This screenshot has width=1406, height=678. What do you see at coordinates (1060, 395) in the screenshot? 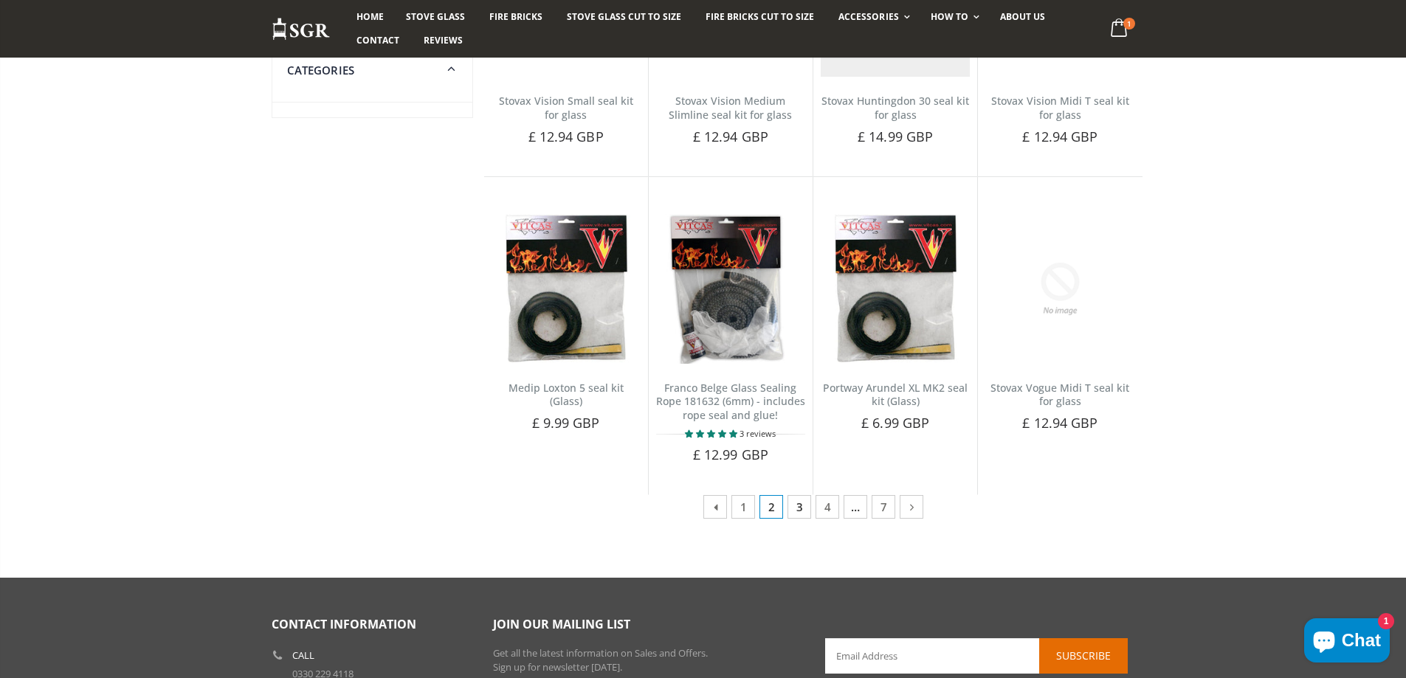
I see `a: Stovax Vogue Midi T seal kit for glass` at bounding box center [1060, 395].